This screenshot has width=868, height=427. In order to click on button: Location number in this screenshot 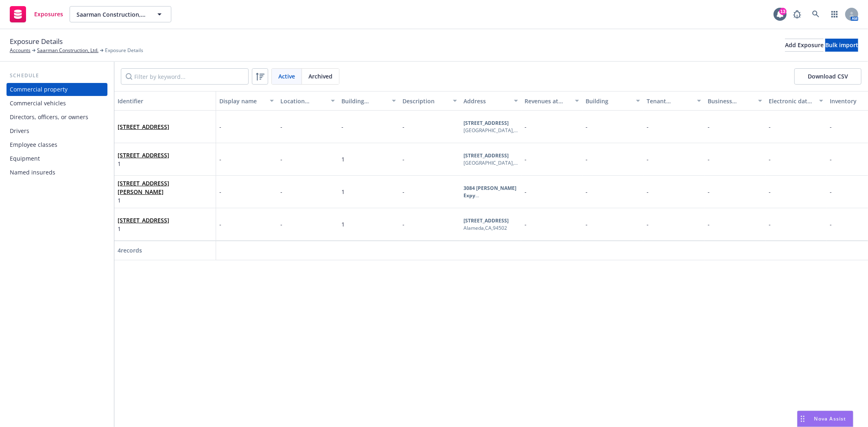, I will do `click(308, 101)`.